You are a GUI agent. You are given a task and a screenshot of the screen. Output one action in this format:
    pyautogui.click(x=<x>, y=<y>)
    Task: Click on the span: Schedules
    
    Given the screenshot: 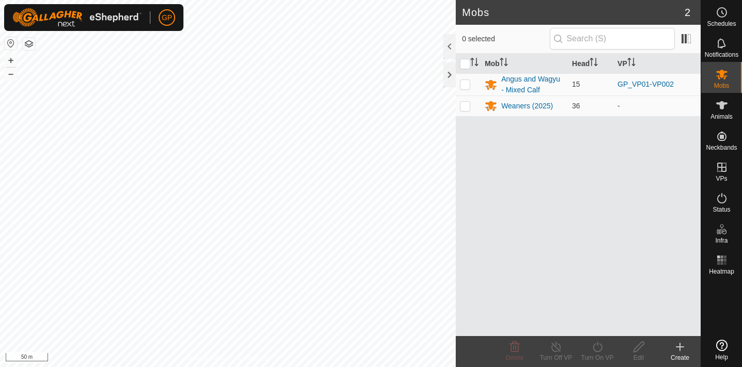 What is the action you would take?
    pyautogui.click(x=721, y=24)
    